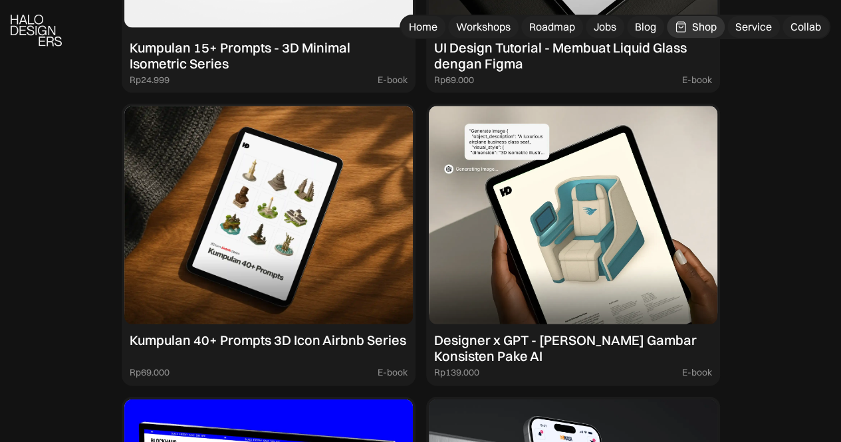 The height and width of the screenshot is (442, 841). Describe the element at coordinates (268, 56) in the screenshot. I see `div: Kumpulan 15+ Prompts - 3D Minimal Isometric Series` at that location.